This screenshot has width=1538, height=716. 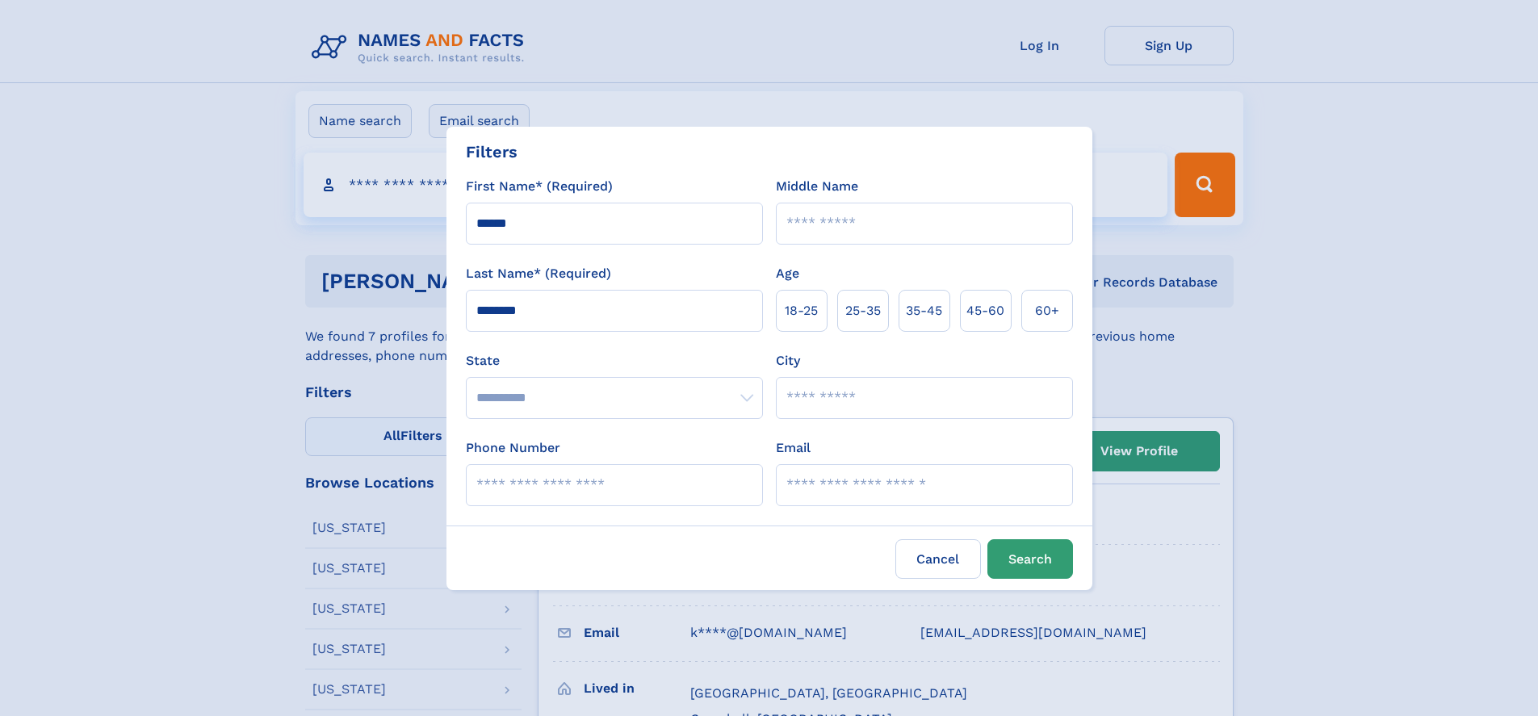 I want to click on label: State, so click(x=614, y=361).